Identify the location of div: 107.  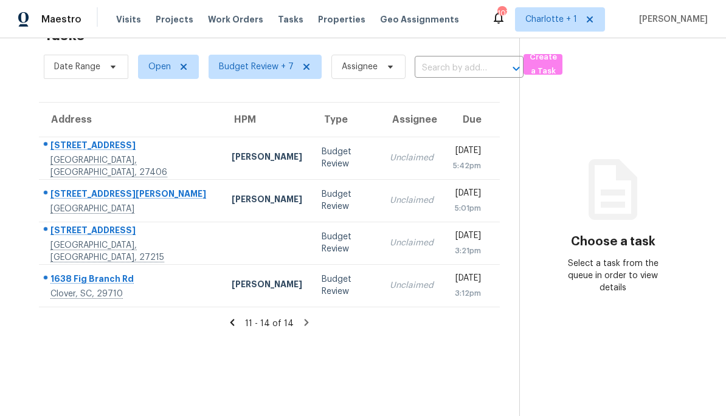
(501, 13).